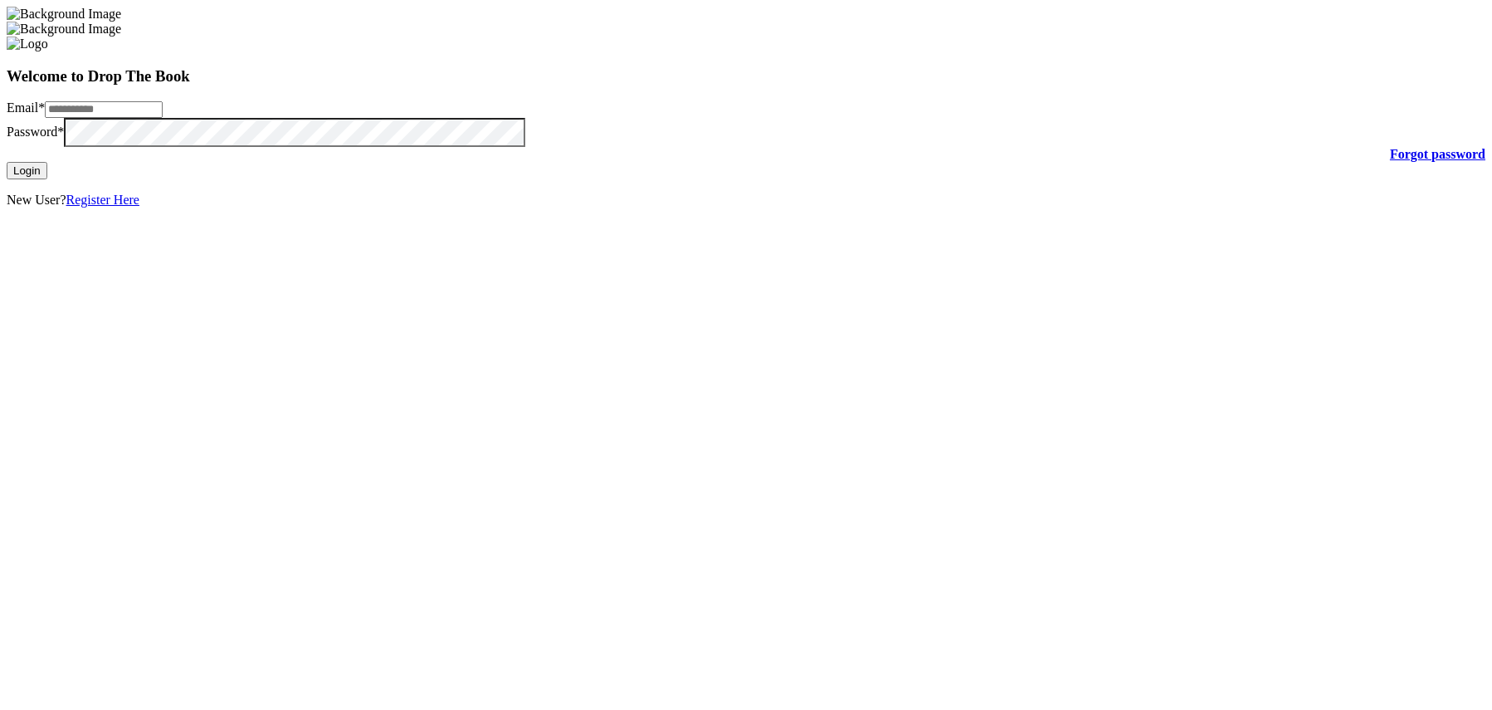 The width and height of the screenshot is (1492, 710). I want to click on a: Register Here, so click(103, 199).